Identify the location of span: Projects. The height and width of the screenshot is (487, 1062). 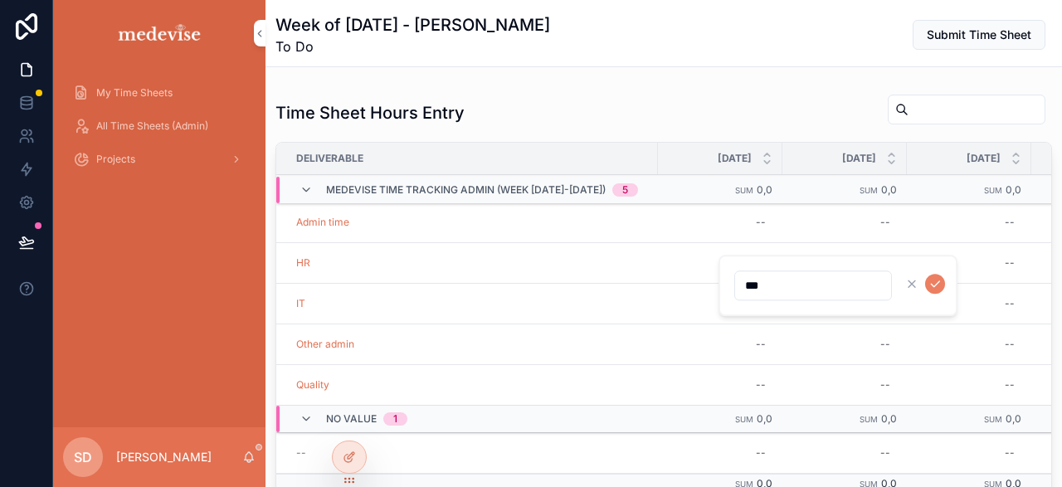
(115, 159).